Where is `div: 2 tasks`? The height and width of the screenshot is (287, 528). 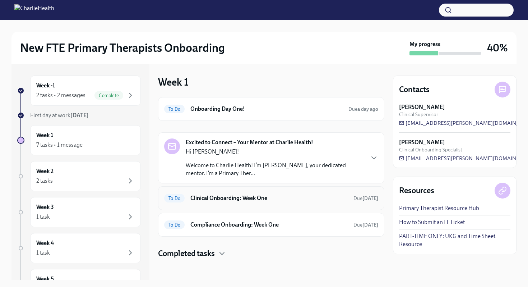
div: 2 tasks is located at coordinates (45, 181).